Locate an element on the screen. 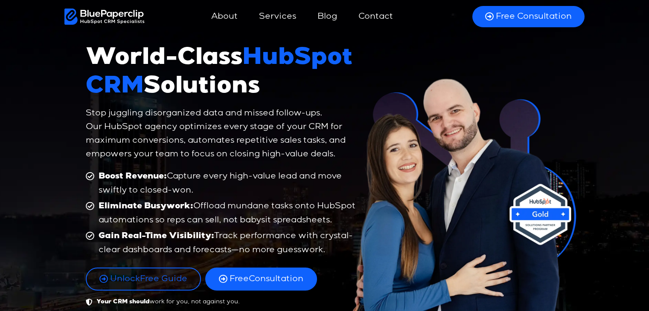 This screenshot has height=311, width=649. a: Services is located at coordinates (277, 17).